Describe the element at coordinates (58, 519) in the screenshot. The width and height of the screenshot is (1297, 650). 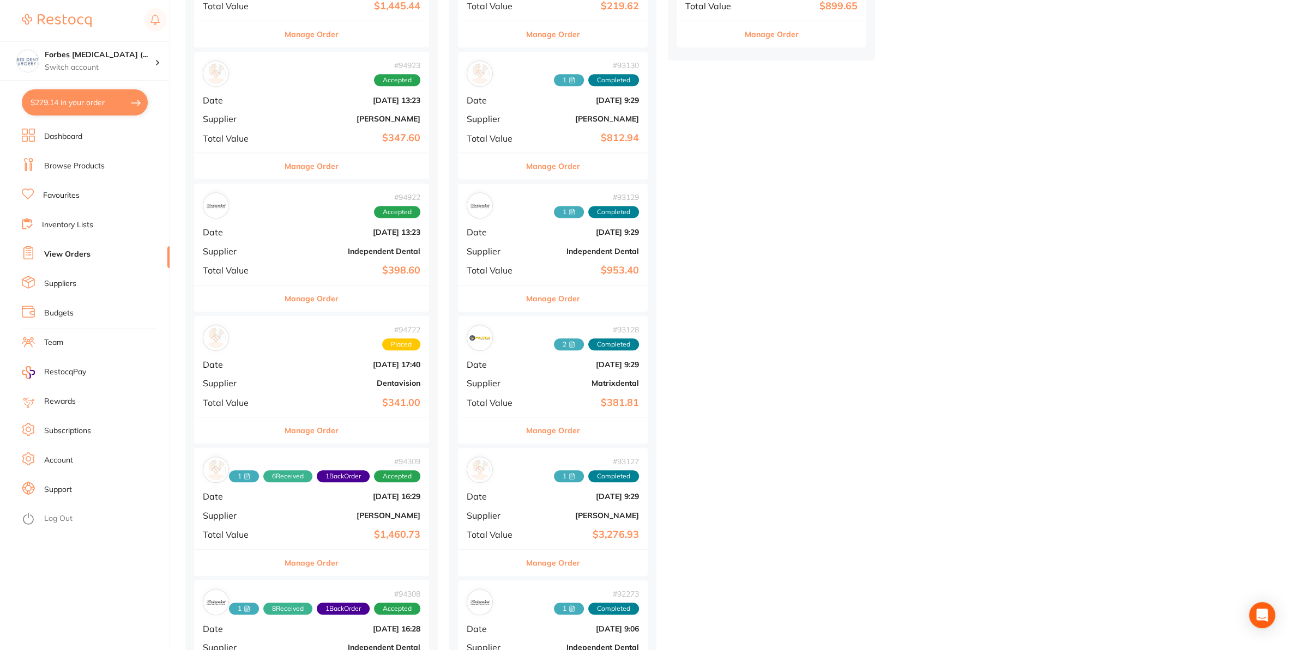
I see `a: Log Out` at that location.